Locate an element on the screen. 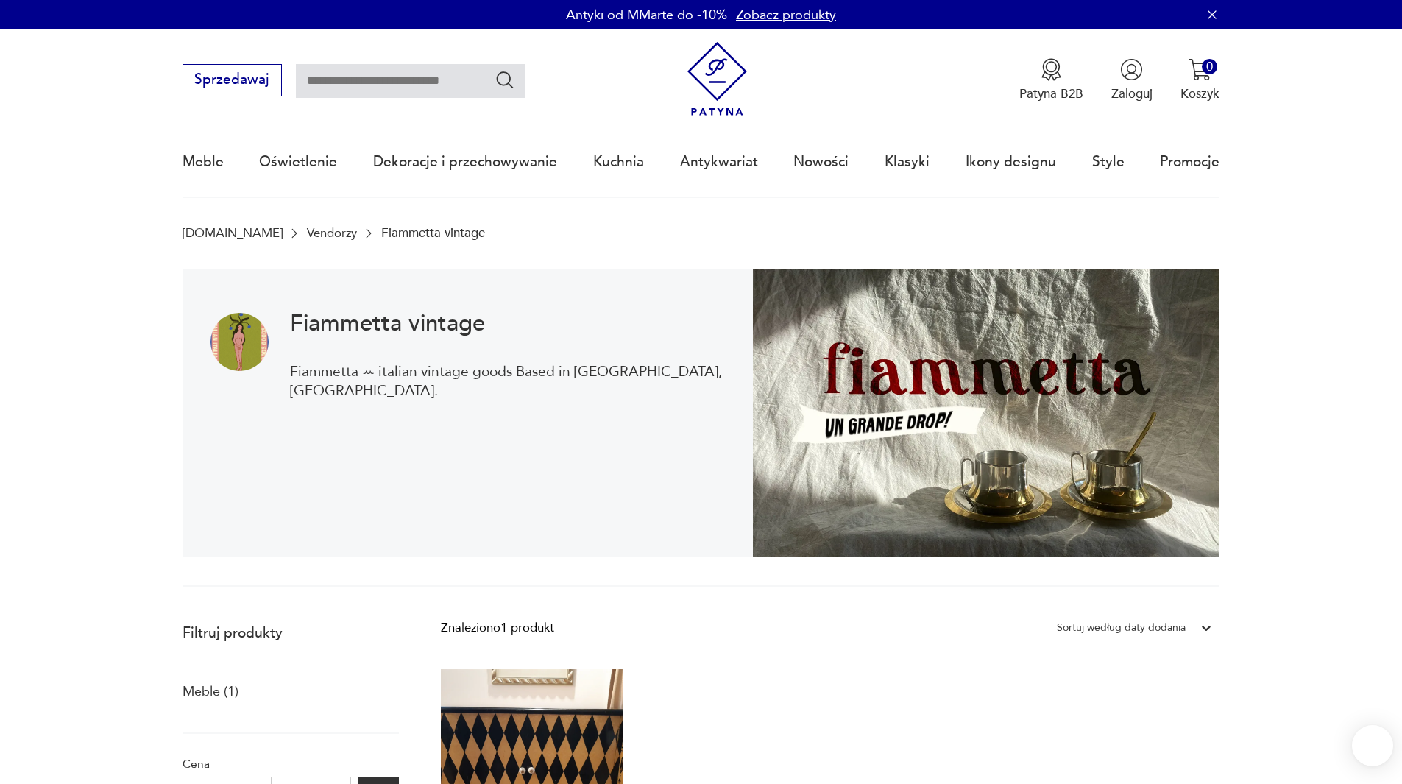 The height and width of the screenshot is (784, 1402). h1: Fiammetta vintage is located at coordinates (507, 323).